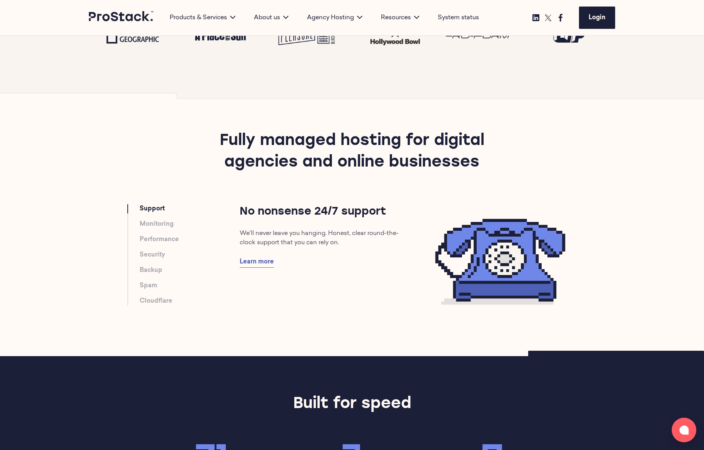 The image size is (704, 450). What do you see at coordinates (571, 36) in the screenshot?
I see `img: UF Logo` at bounding box center [571, 36].